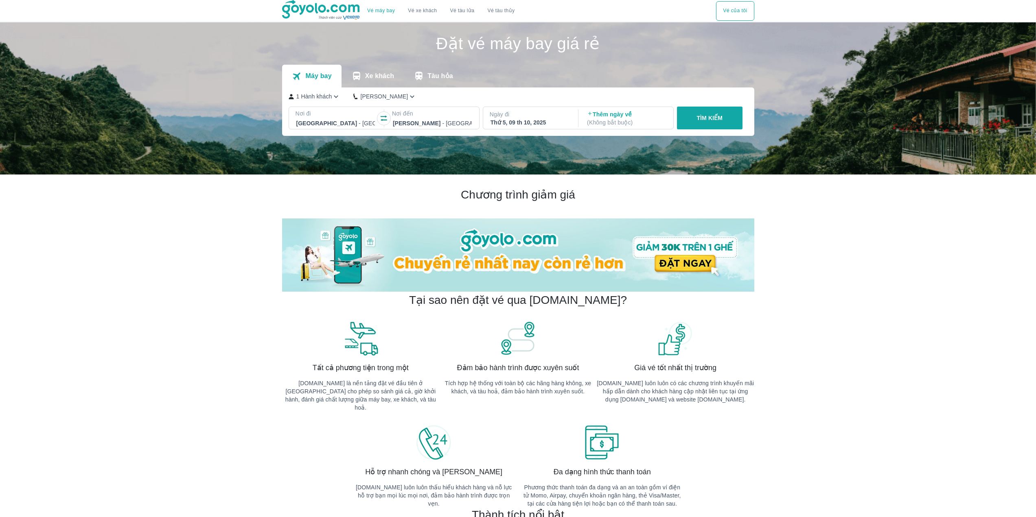 This screenshot has width=1036, height=517. Describe the element at coordinates (518, 368) in the screenshot. I see `span: Đảm bảo hành trình được xuyên suốt` at that location.